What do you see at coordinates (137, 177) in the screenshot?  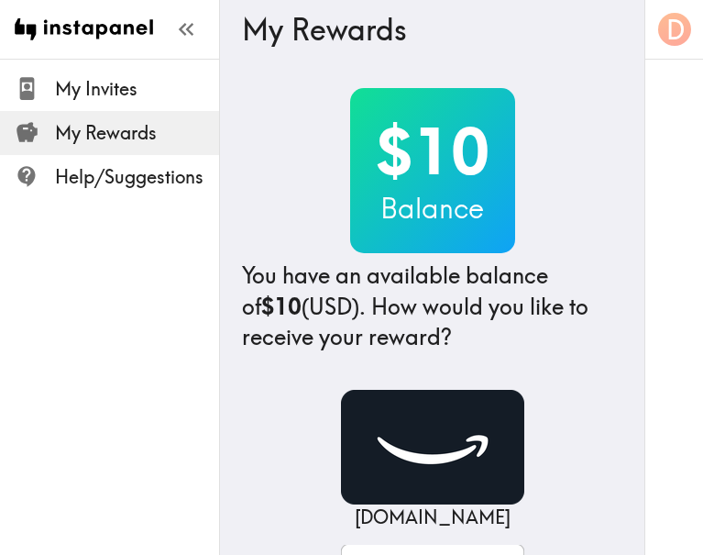 I see `span: Help/Suggestions` at bounding box center [137, 177].